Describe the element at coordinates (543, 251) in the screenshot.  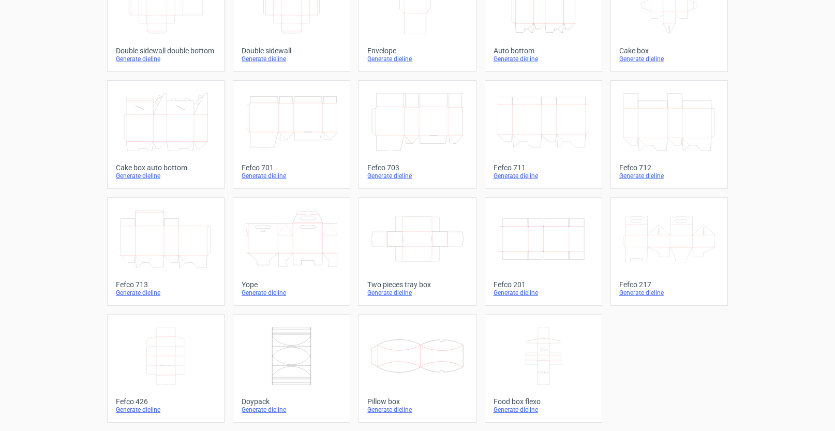
I see `a: Fefco 201Generate dieline` at that location.